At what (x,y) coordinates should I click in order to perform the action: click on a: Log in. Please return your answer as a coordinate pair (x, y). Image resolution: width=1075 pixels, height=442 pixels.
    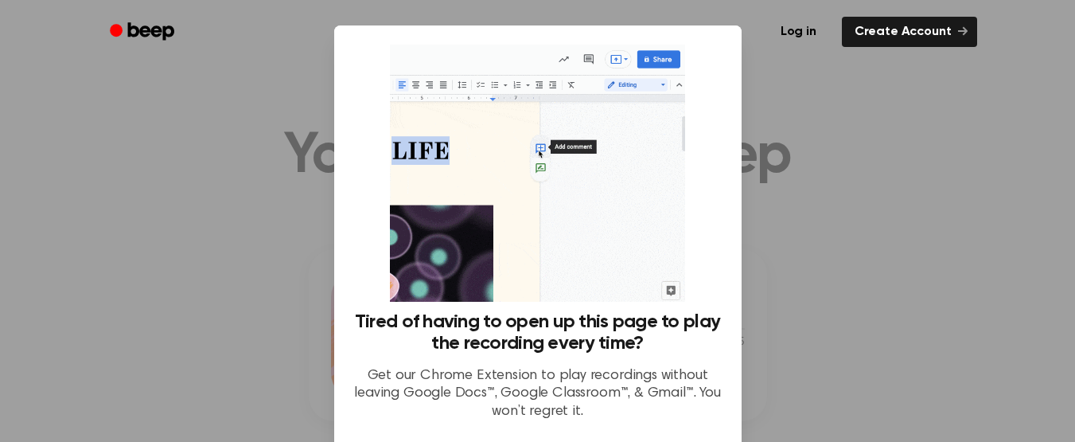
    Looking at the image, I should click on (798, 32).